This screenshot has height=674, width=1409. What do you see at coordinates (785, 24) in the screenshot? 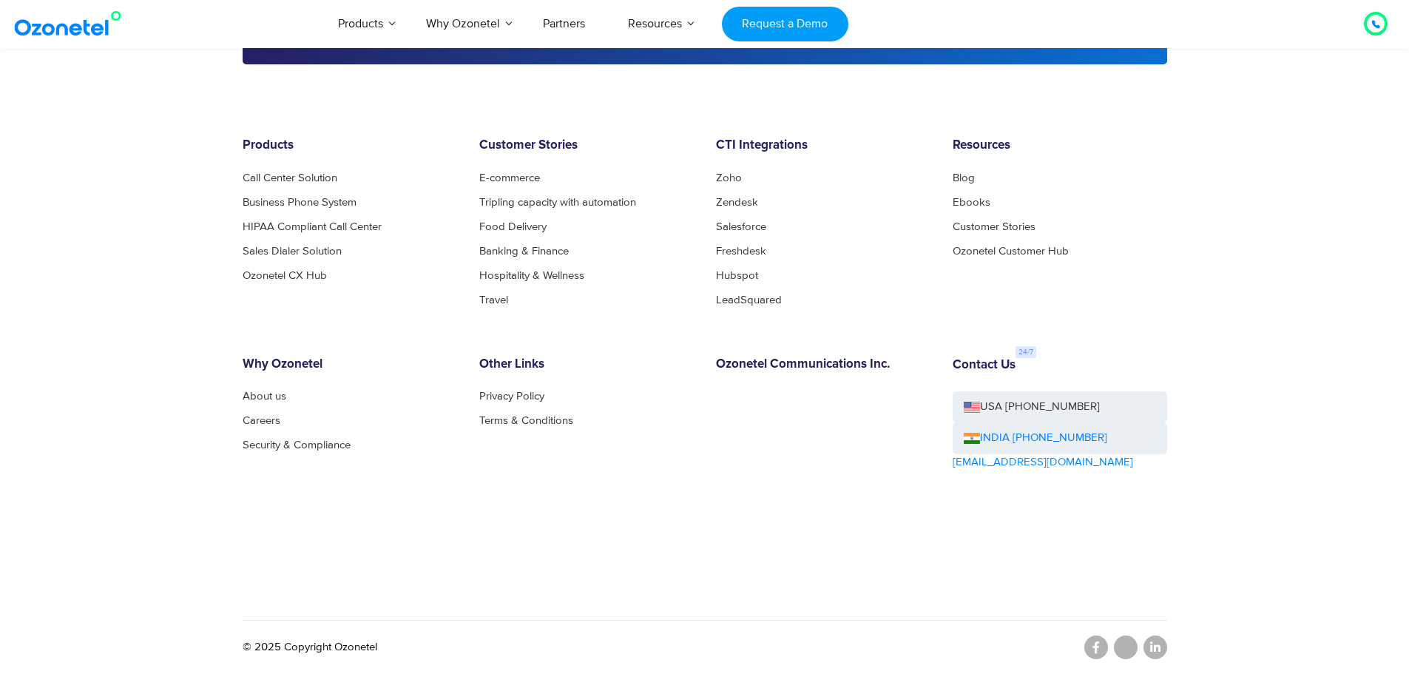
I see `a: Request a Demo` at bounding box center [785, 24].